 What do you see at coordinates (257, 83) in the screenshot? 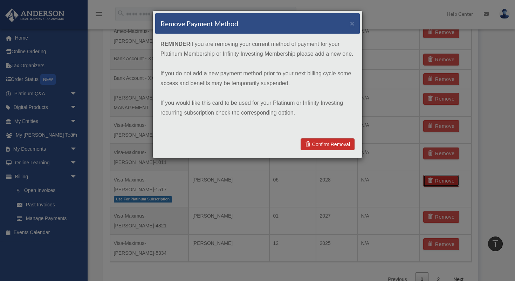
I see `div: if you are removing your current method of payment for your Platinum Membership or Infinity Inves...` at bounding box center [257, 83].